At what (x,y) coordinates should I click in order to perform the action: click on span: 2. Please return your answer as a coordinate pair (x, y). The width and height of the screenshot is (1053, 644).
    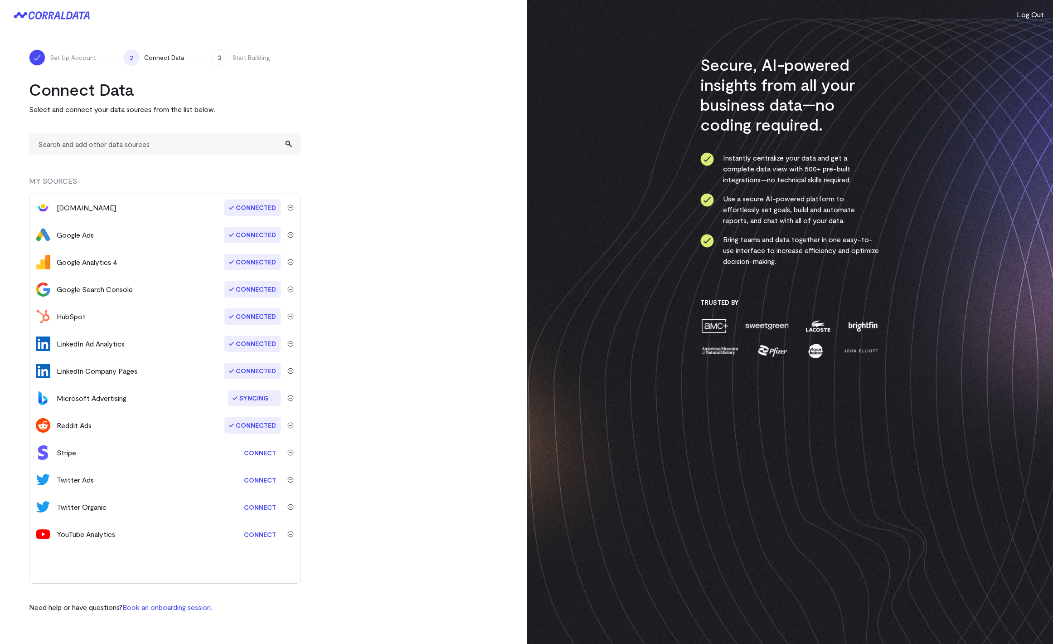
    Looking at the image, I should click on (131, 58).